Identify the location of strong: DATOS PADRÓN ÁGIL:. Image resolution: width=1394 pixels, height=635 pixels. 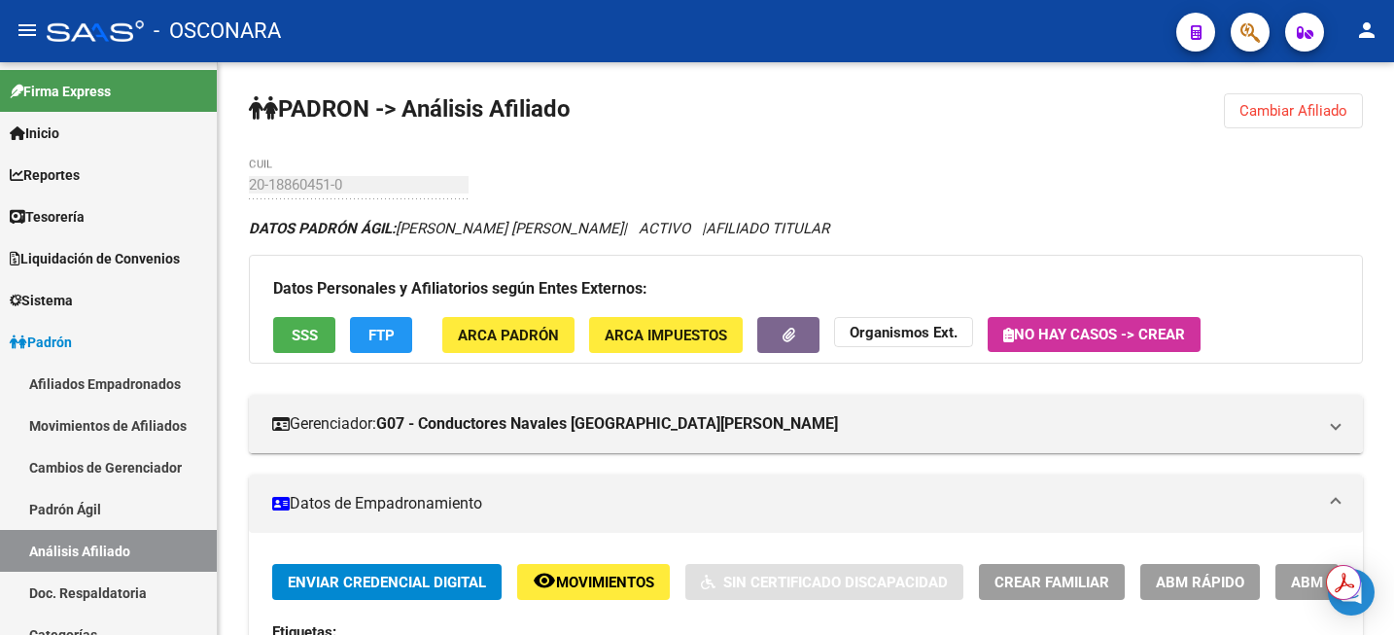
(322, 228).